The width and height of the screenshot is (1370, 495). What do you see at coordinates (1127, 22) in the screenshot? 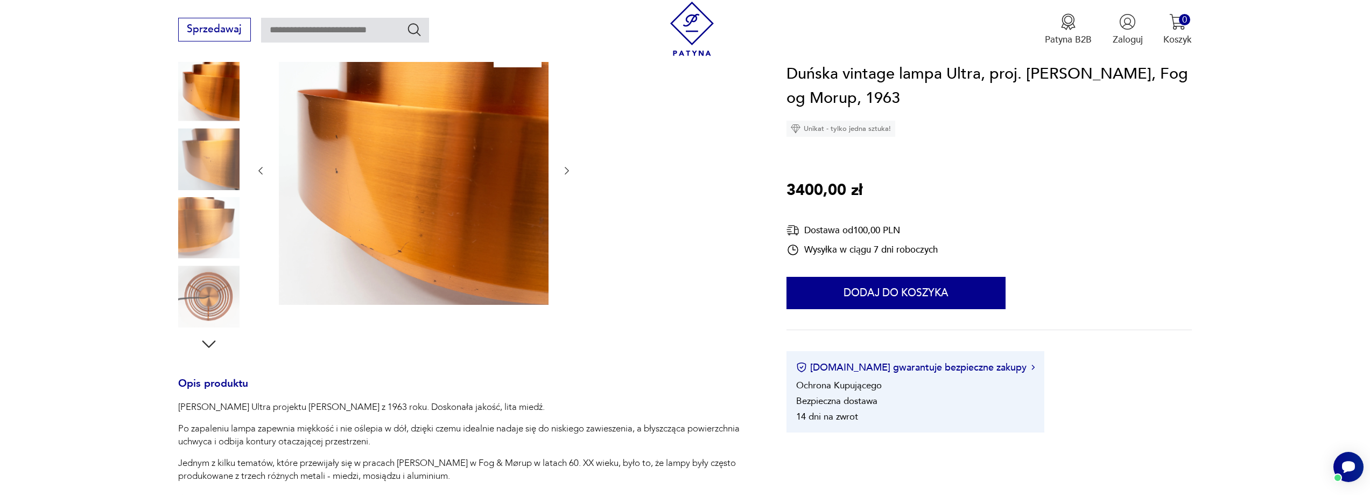
I see `img: Ikonka użytkownika` at bounding box center [1127, 22].